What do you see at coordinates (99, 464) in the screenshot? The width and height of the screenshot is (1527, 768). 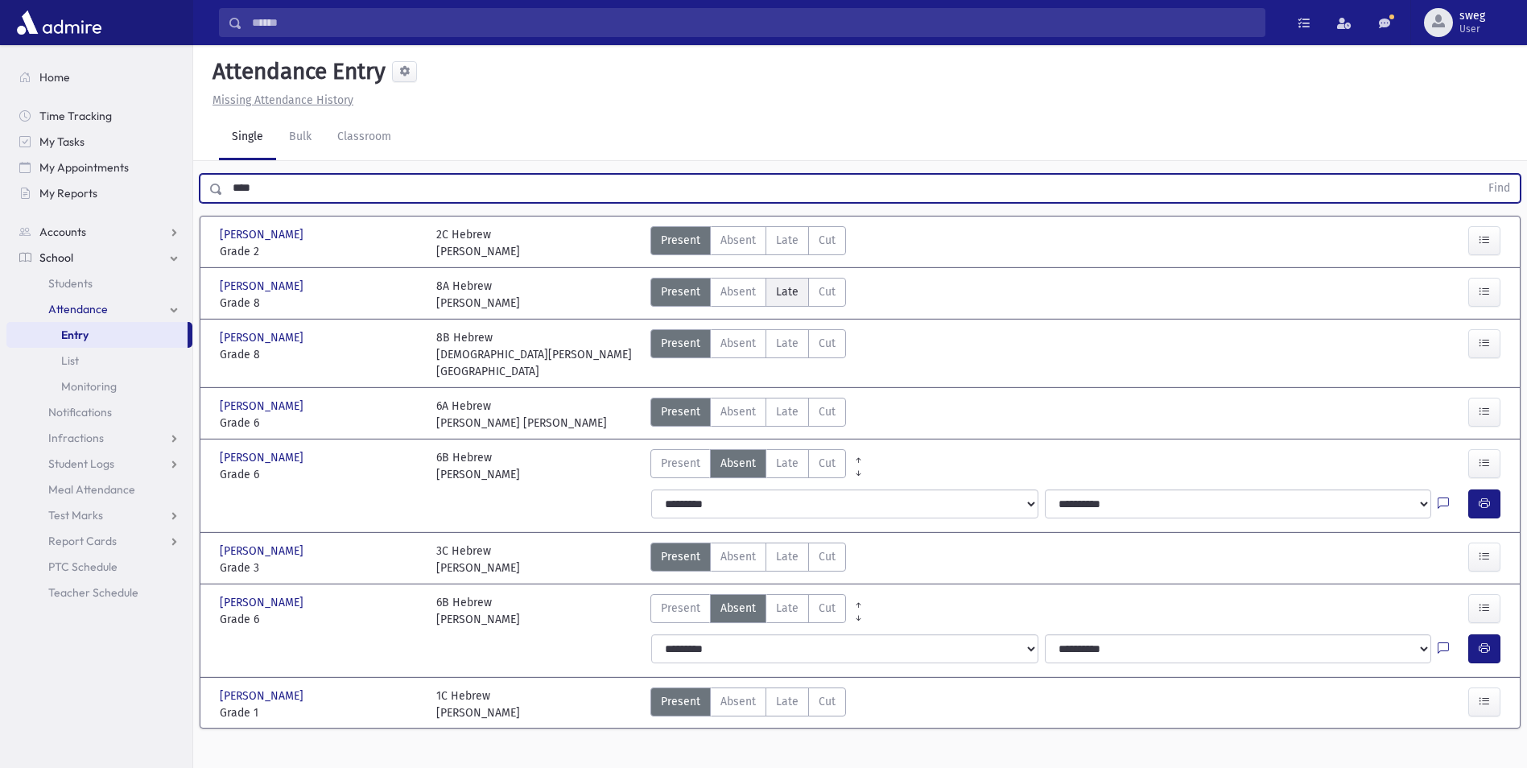 I see `a: Student Logs` at bounding box center [99, 464].